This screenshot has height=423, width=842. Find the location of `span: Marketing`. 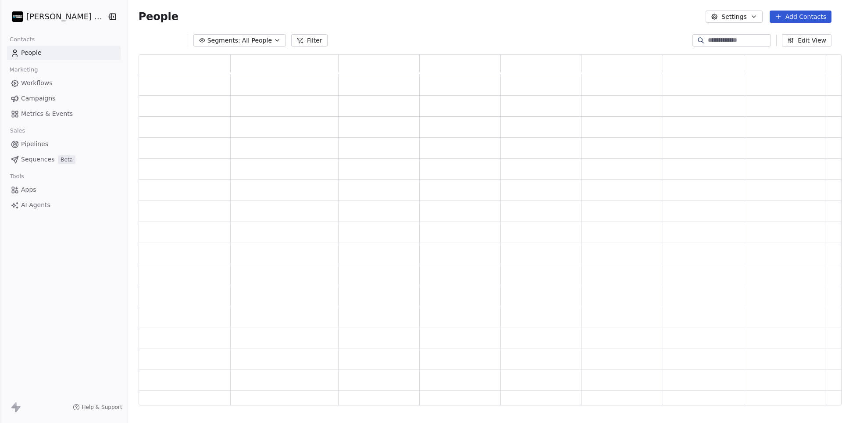

span: Marketing is located at coordinates (24, 70).